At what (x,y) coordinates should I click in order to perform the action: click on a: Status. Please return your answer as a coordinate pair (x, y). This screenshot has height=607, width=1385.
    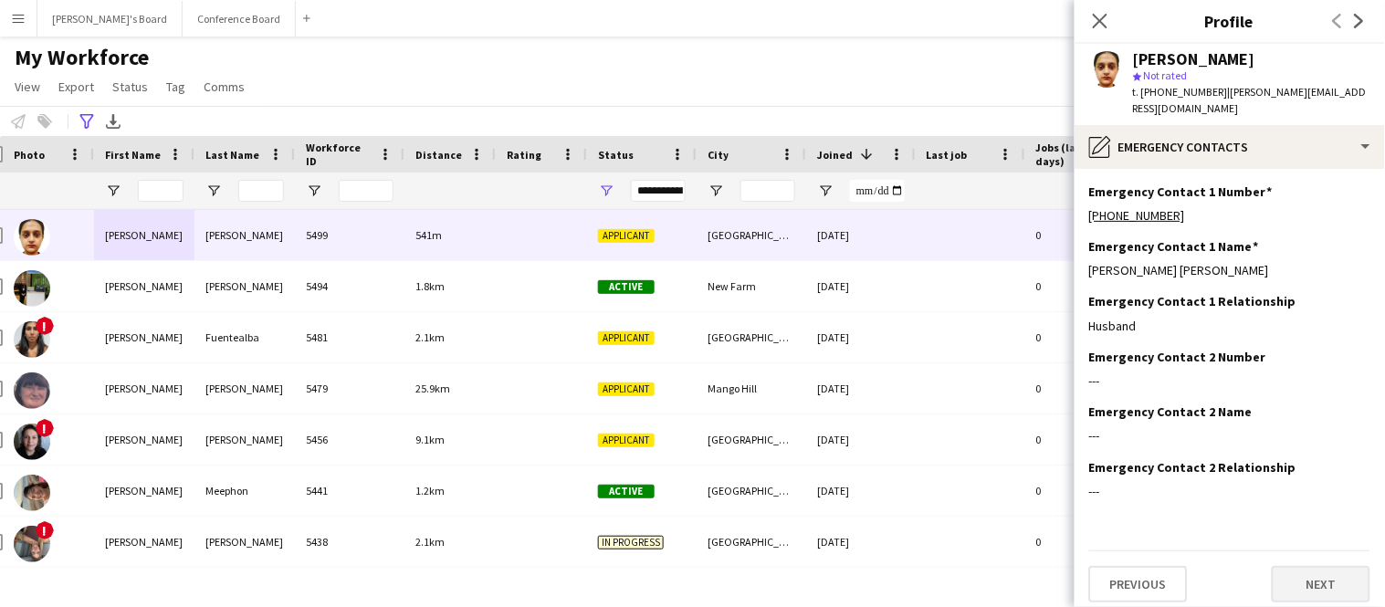
    Looking at the image, I should click on (130, 87).